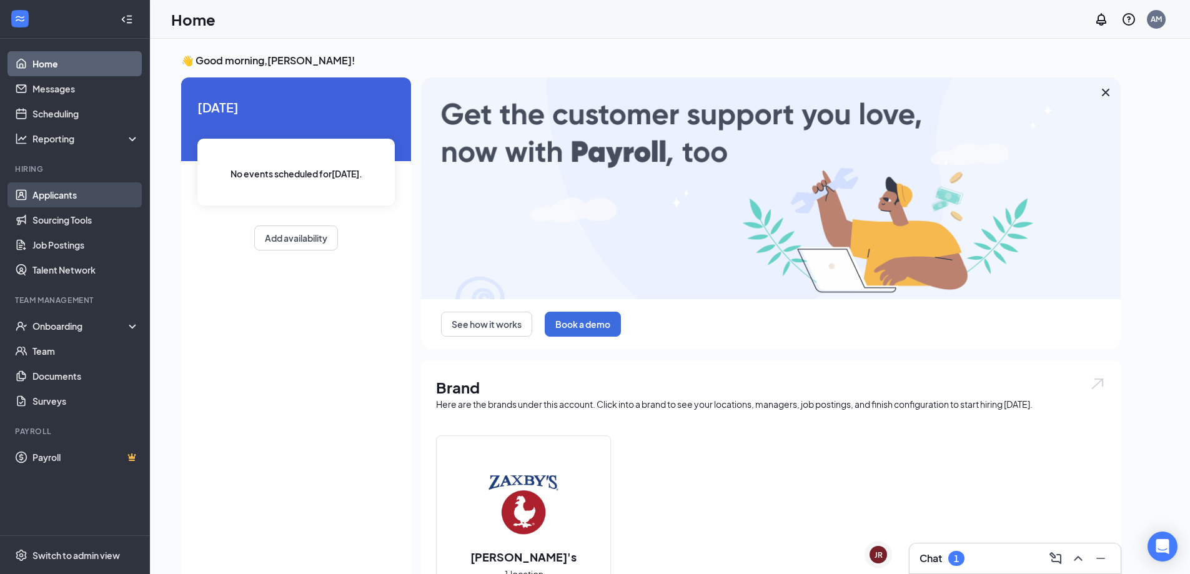  I want to click on a: Sourcing Tools, so click(86, 220).